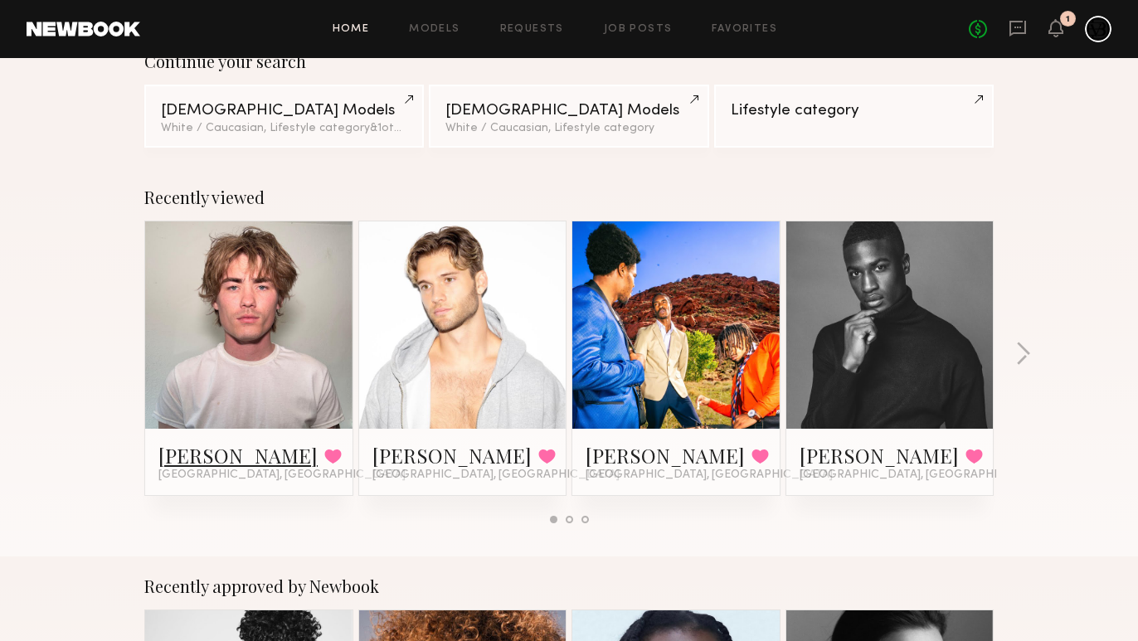 The image size is (1138, 641). I want to click on div: Recently viewed, so click(569, 197).